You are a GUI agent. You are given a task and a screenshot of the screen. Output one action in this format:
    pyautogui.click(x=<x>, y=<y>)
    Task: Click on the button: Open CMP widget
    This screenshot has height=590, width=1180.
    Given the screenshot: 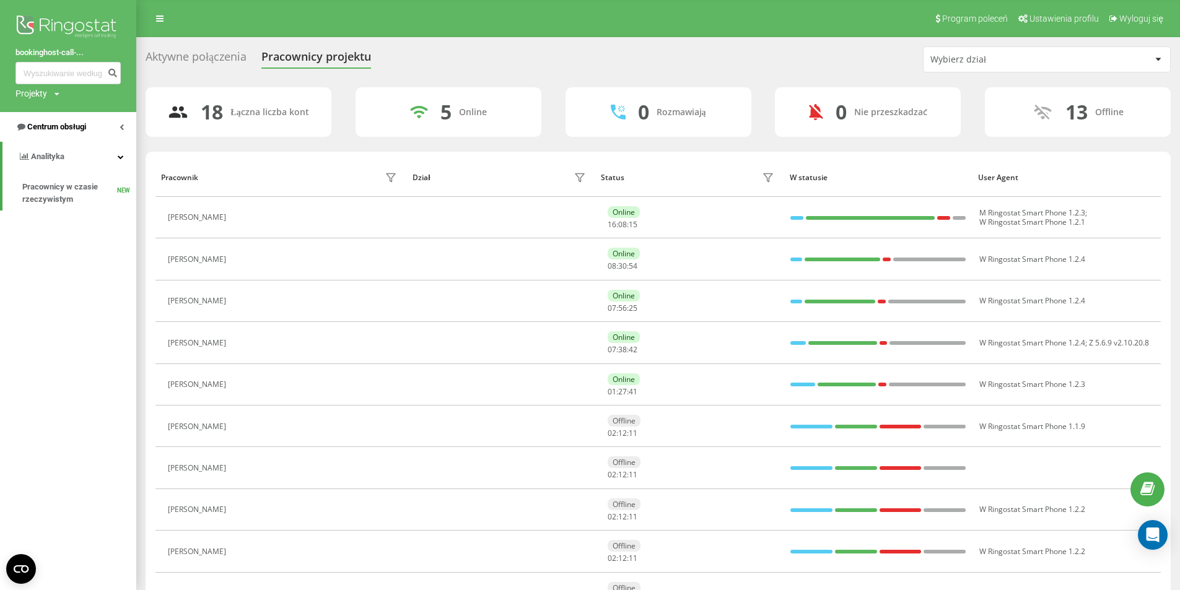 What is the action you would take?
    pyautogui.click(x=21, y=569)
    